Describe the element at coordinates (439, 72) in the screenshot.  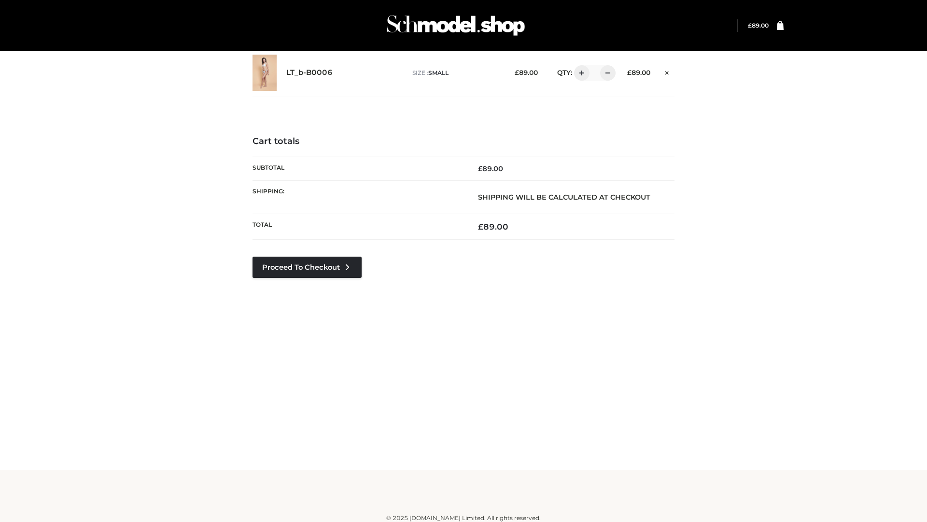
I see `span: SMALL` at that location.